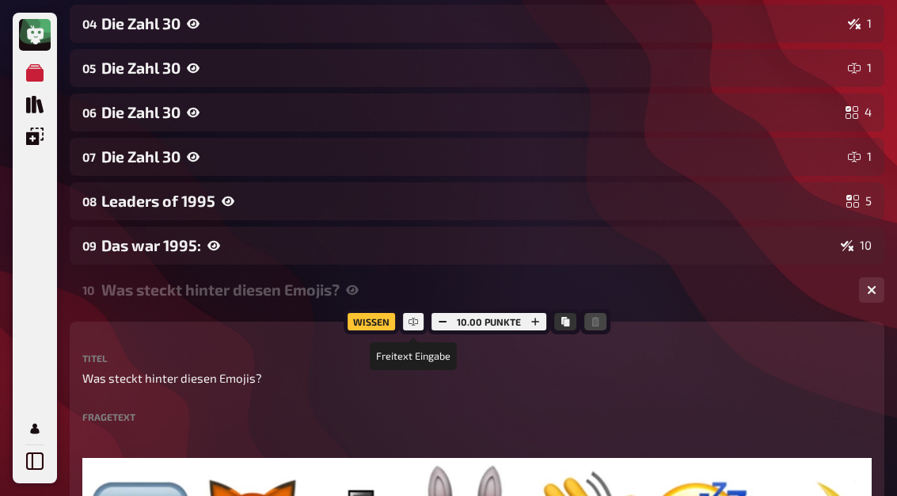 Image resolution: width=897 pixels, height=496 pixels. What do you see at coordinates (172, 378) in the screenshot?
I see `span: Was steckt hinter diesen Emojis?` at bounding box center [172, 378].